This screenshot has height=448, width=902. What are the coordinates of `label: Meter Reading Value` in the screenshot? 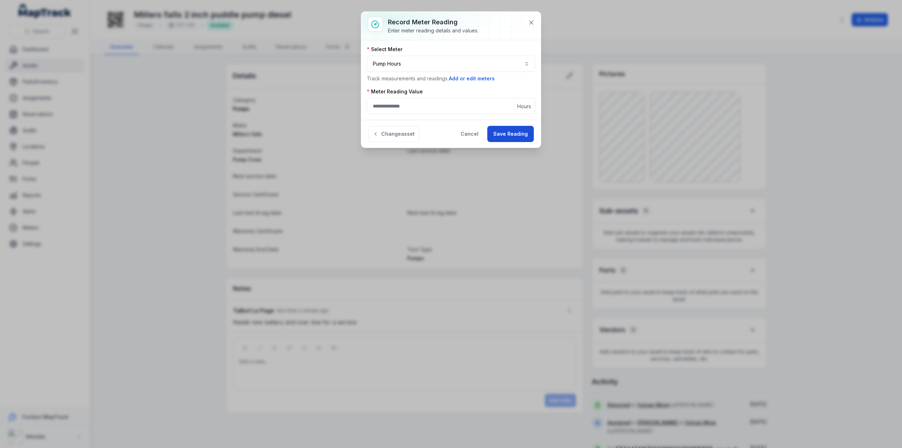 It's located at (395, 92).